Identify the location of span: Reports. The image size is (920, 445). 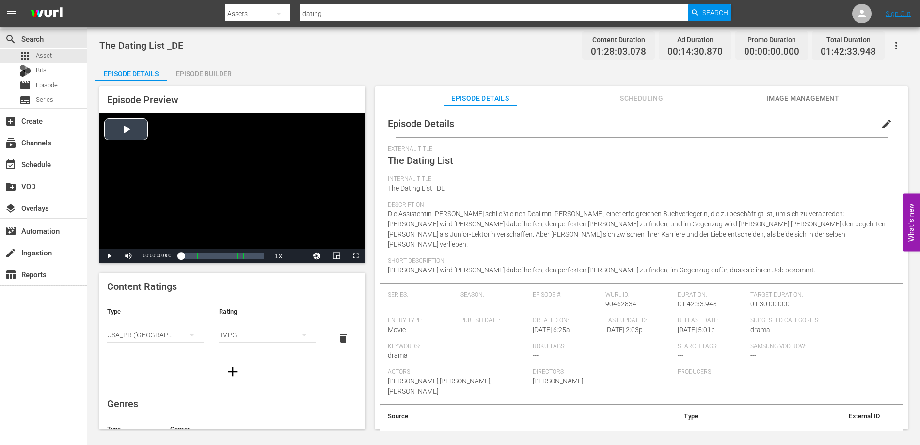
(11, 275).